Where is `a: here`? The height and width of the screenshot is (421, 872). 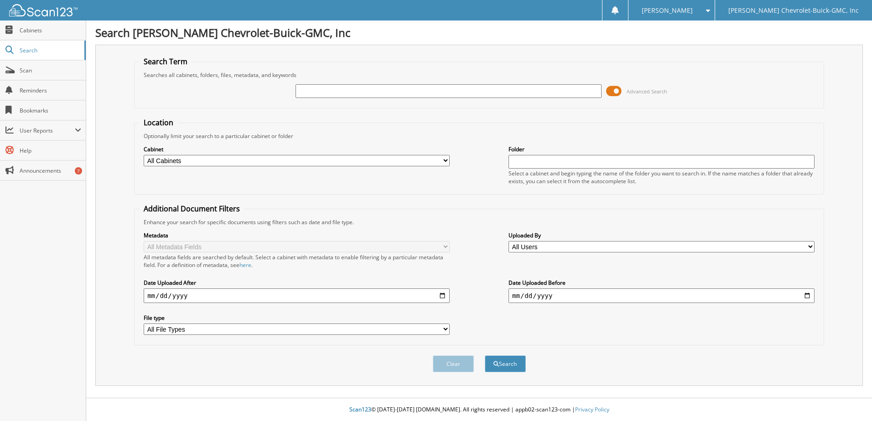
a: here is located at coordinates (245, 265).